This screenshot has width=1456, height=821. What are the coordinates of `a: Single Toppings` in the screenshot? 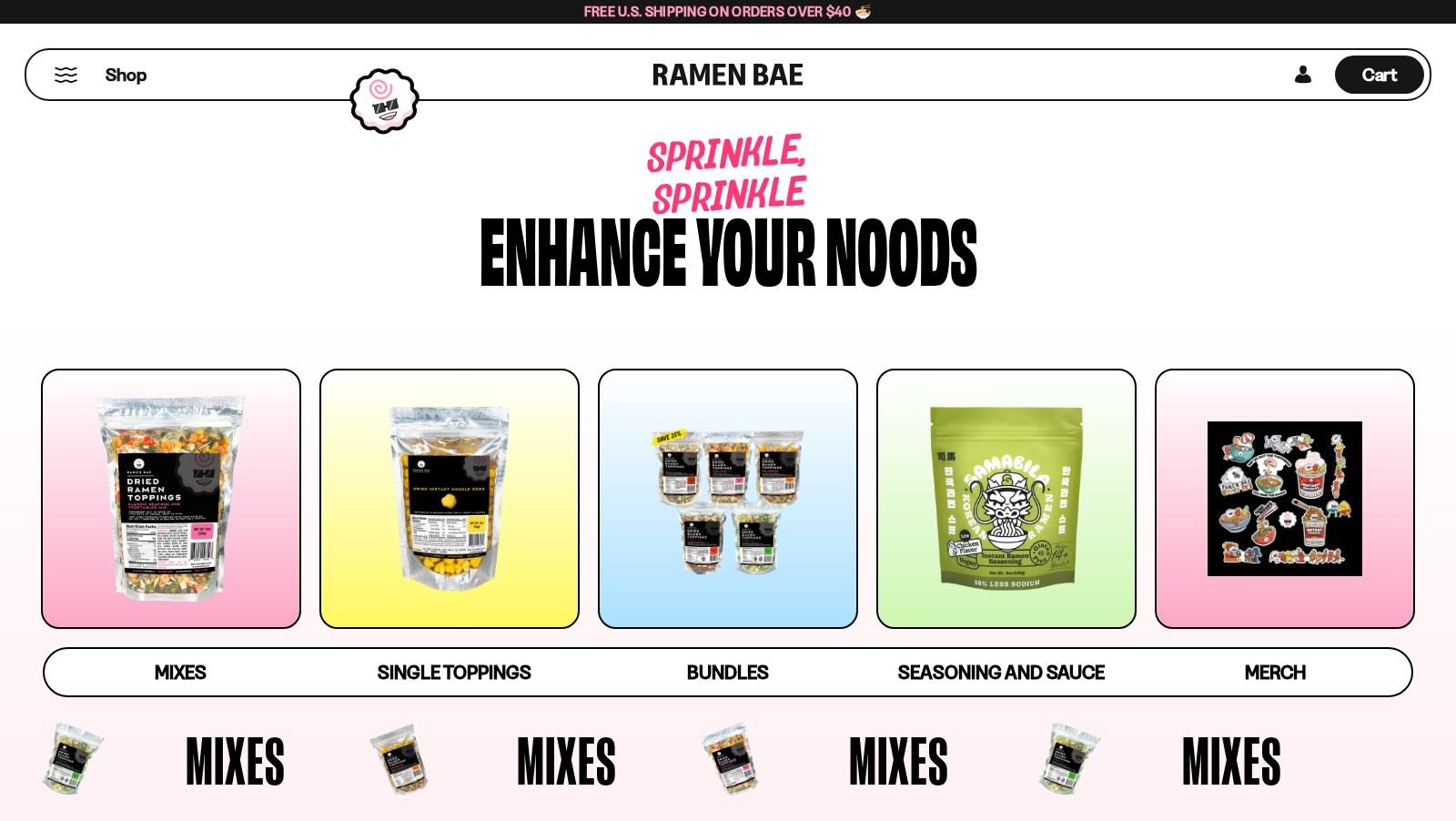 It's located at (454, 671).